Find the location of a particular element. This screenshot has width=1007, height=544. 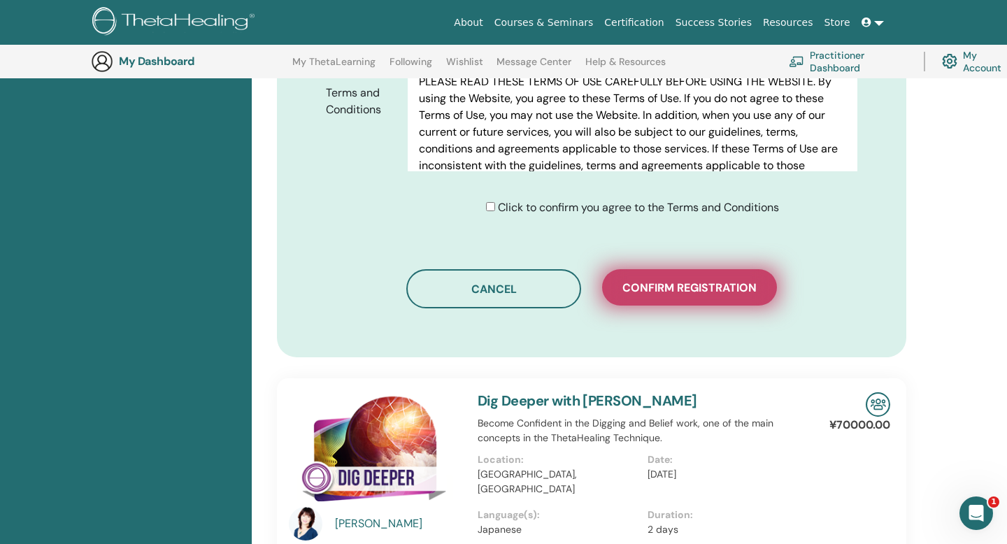

p: Date: is located at coordinates (728, 459).